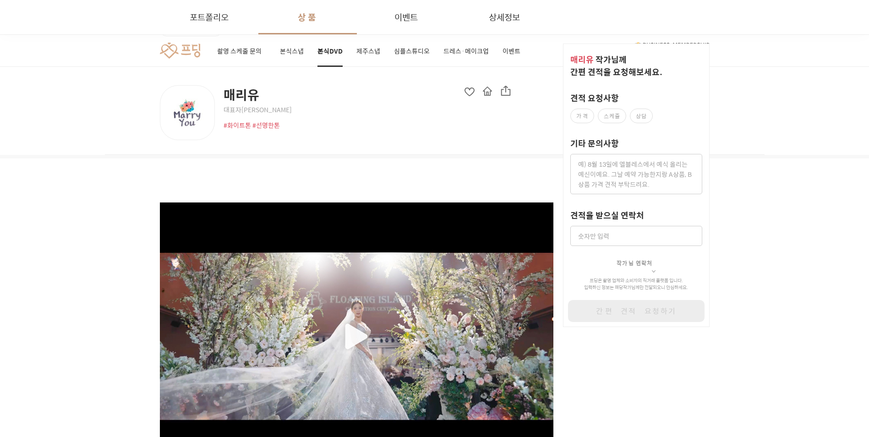 This screenshot has width=869, height=437. I want to click on label: 견적을 받으실 연락처, so click(607, 215).